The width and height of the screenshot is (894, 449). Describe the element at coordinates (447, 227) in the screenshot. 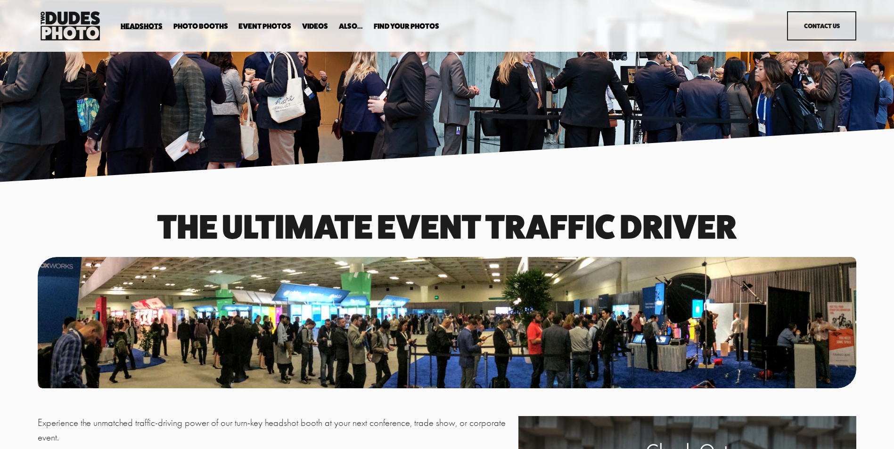

I see `h1: The Ultimate event traffic driver` at that location.